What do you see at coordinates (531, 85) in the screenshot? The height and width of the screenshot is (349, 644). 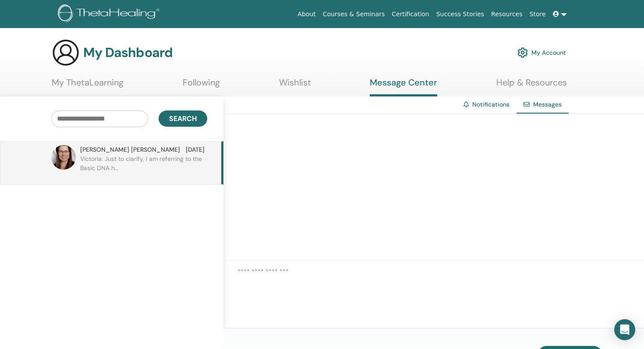 I see `a: Help & Resources` at bounding box center [531, 85].